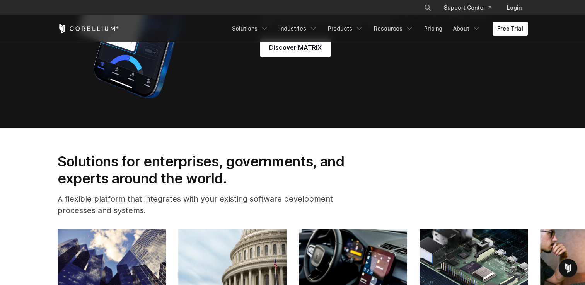 This screenshot has height=285, width=585. Describe the element at coordinates (345, 29) in the screenshot. I see `a: Products` at that location.